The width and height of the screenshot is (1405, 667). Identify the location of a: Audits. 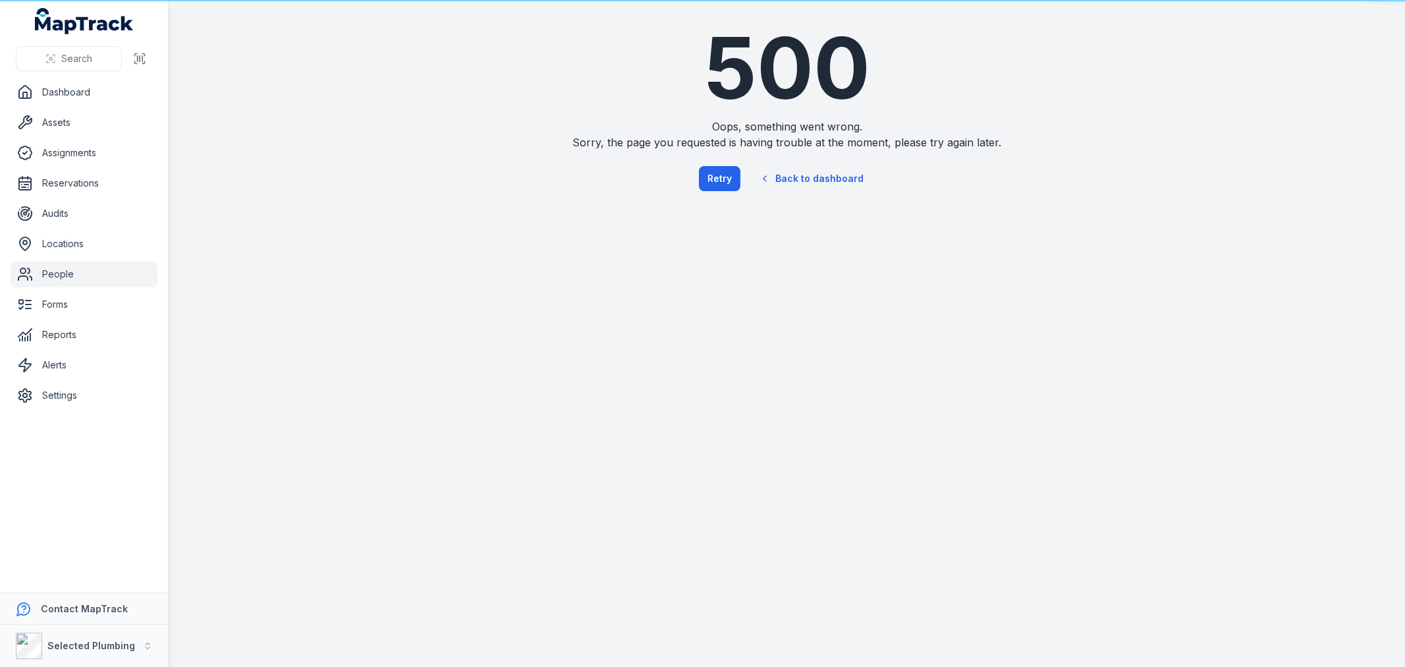
(84, 213).